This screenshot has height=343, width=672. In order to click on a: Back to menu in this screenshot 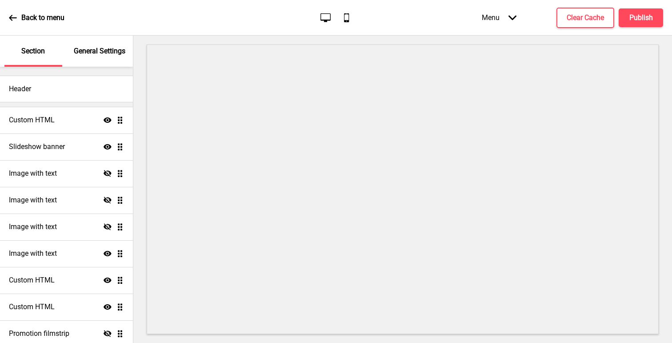, I will do `click(36, 18)`.